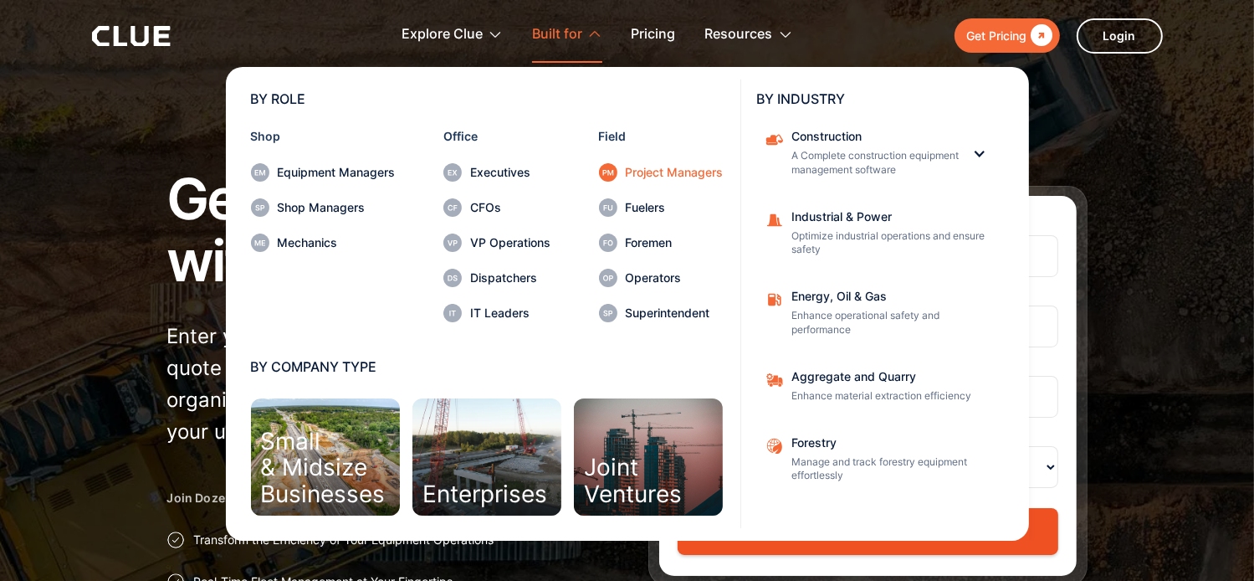 The height and width of the screenshot is (581, 1254). I want to click on p: A Complete construction equipment management software, so click(876, 163).